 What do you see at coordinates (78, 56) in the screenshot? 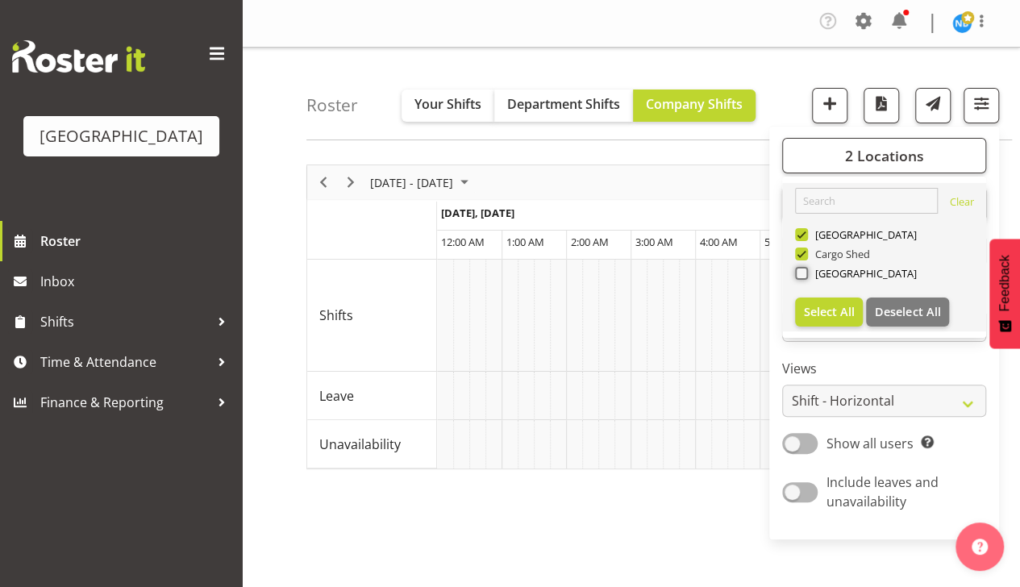
I see `img: Rosterit website logo` at bounding box center [78, 56].